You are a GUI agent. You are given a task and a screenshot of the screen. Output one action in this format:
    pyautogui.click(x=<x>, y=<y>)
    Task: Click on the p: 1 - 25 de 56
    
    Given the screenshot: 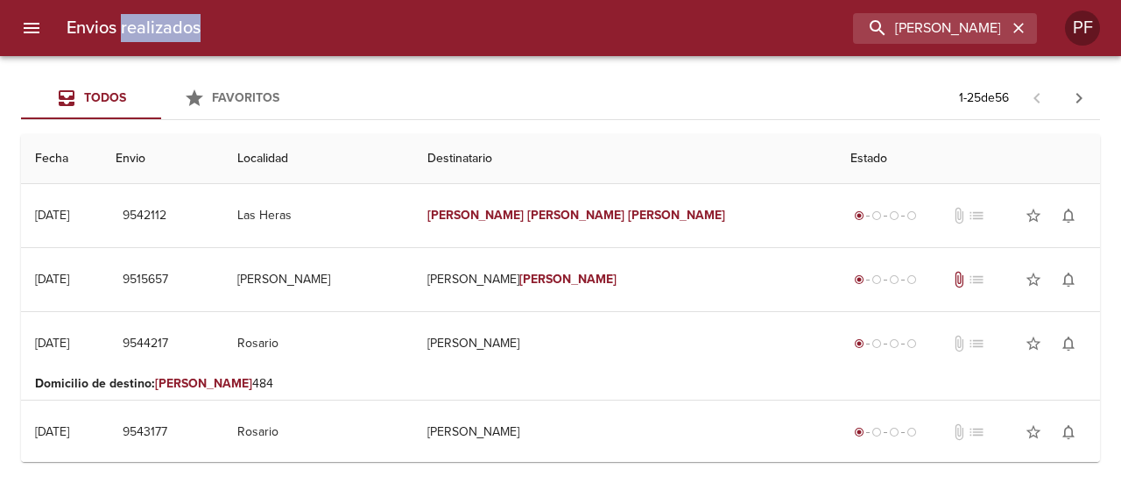 What is the action you would take?
    pyautogui.click(x=984, y=98)
    